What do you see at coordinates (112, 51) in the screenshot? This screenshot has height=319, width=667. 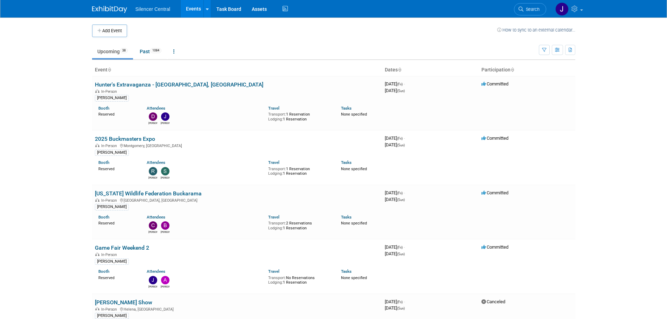 I see `a: Upcoming38` at bounding box center [112, 51].